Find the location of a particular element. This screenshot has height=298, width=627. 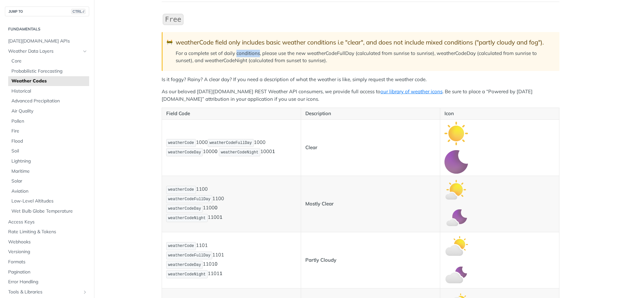

img: mostly_clear_day is located at coordinates (457, 190).